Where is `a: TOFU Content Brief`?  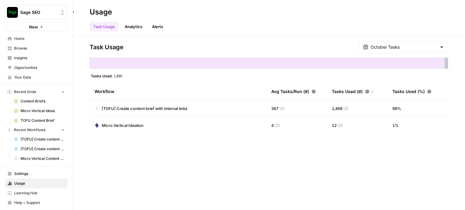
a: TOFU Content Brief is located at coordinates (39, 121).